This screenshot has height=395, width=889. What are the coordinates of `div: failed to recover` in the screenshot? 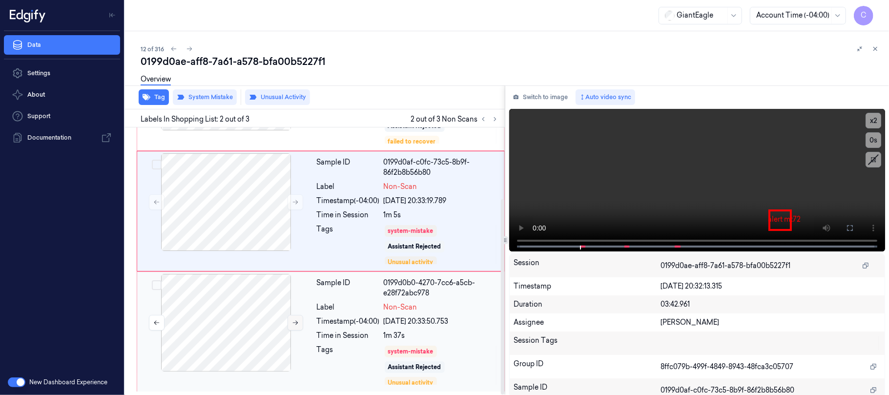 It's located at (412, 142).